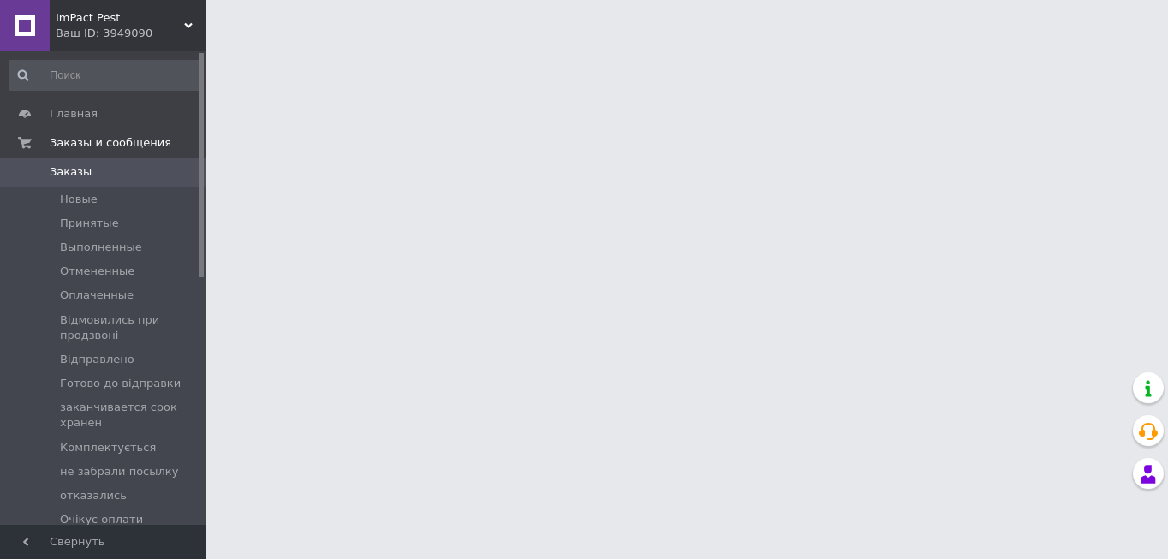 The width and height of the screenshot is (1168, 559). What do you see at coordinates (105, 75) in the screenshot?
I see `input: Поиск` at bounding box center [105, 75].